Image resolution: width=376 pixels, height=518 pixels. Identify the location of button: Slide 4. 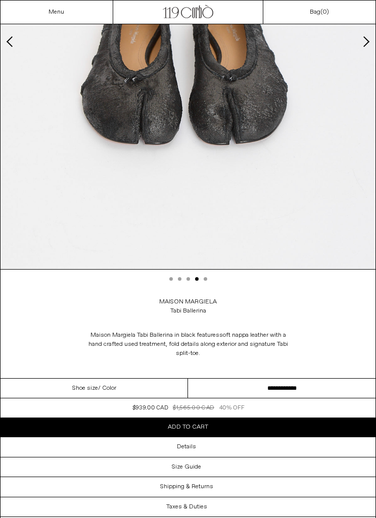
(196, 279).